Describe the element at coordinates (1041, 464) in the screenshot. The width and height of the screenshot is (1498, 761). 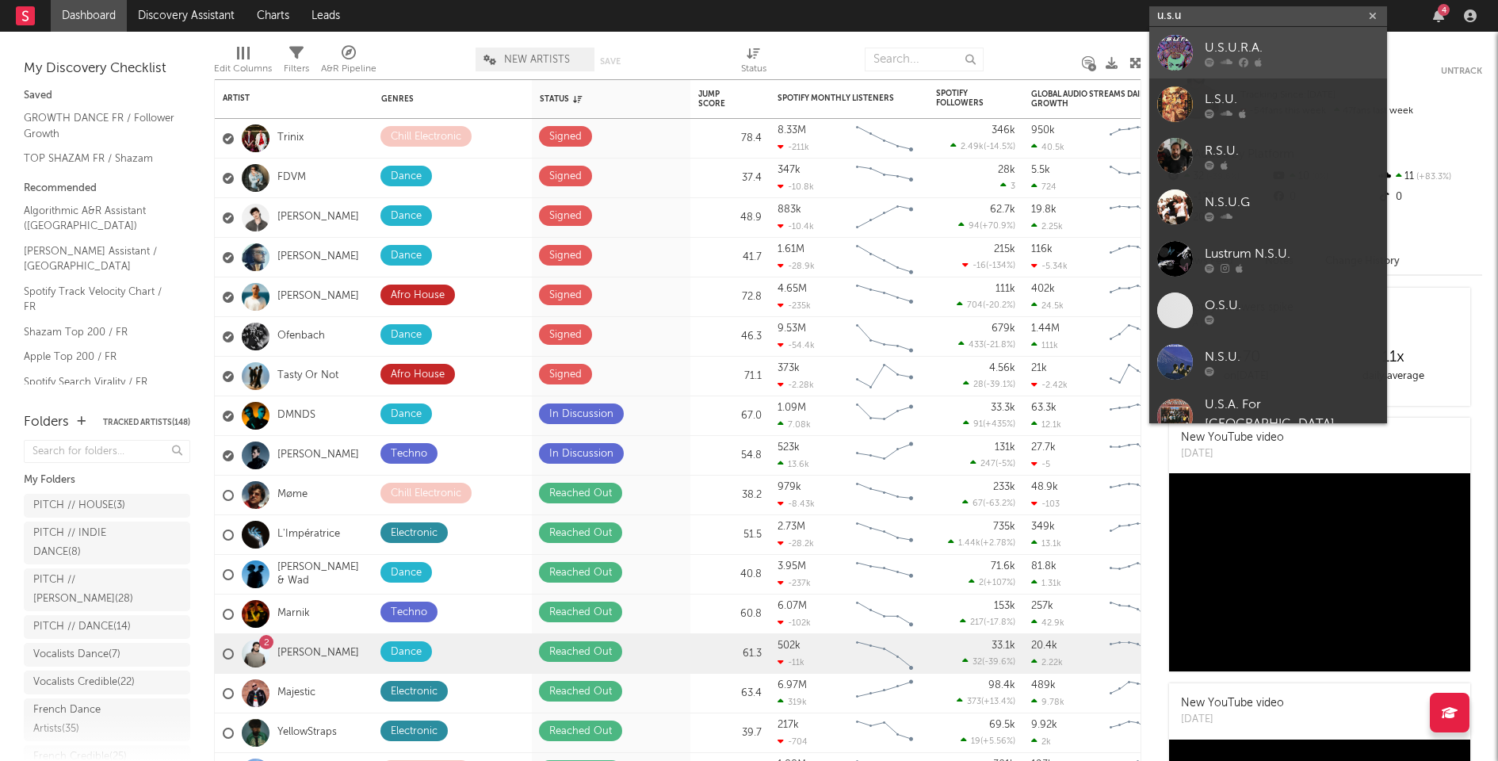
I see `div: -5` at that location.